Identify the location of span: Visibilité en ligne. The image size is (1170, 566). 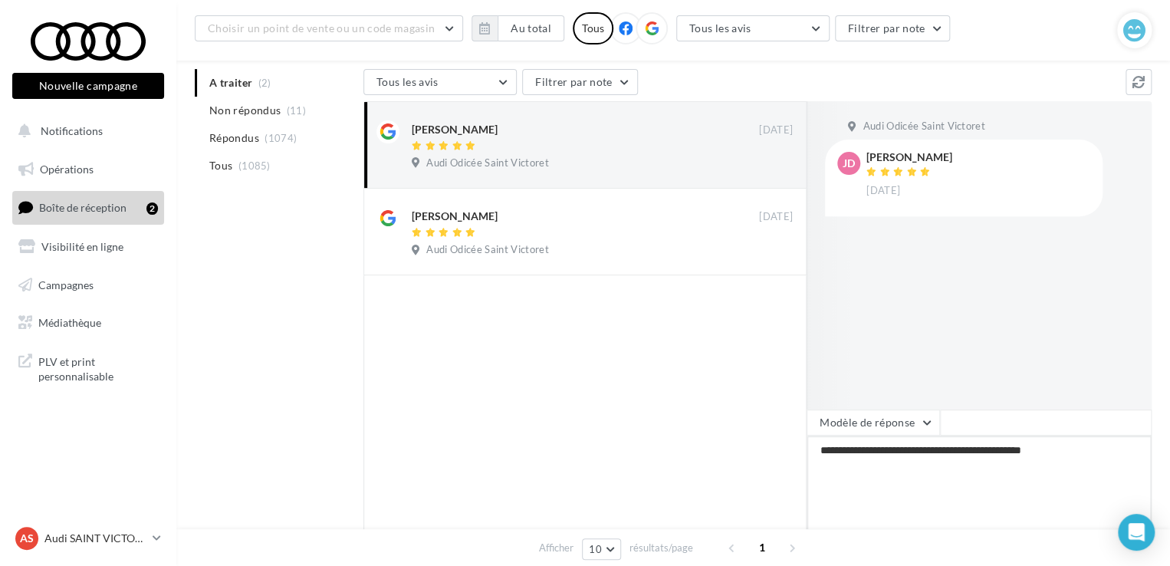
(82, 246).